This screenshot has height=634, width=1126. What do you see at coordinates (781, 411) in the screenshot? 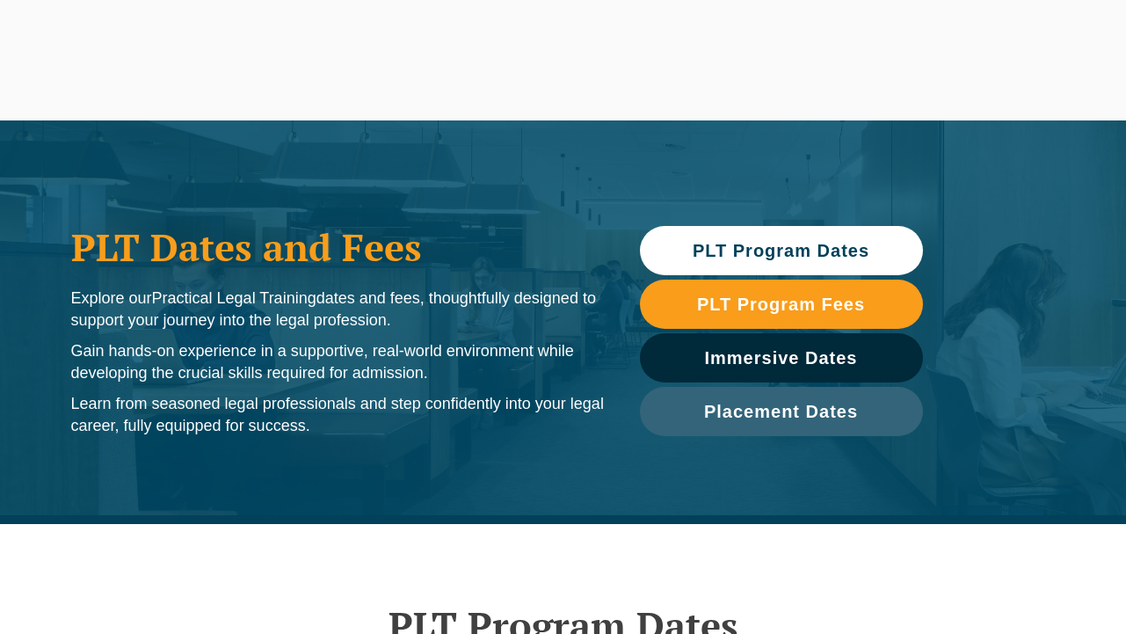
I see `a: Placement Dates` at bounding box center [781, 411].